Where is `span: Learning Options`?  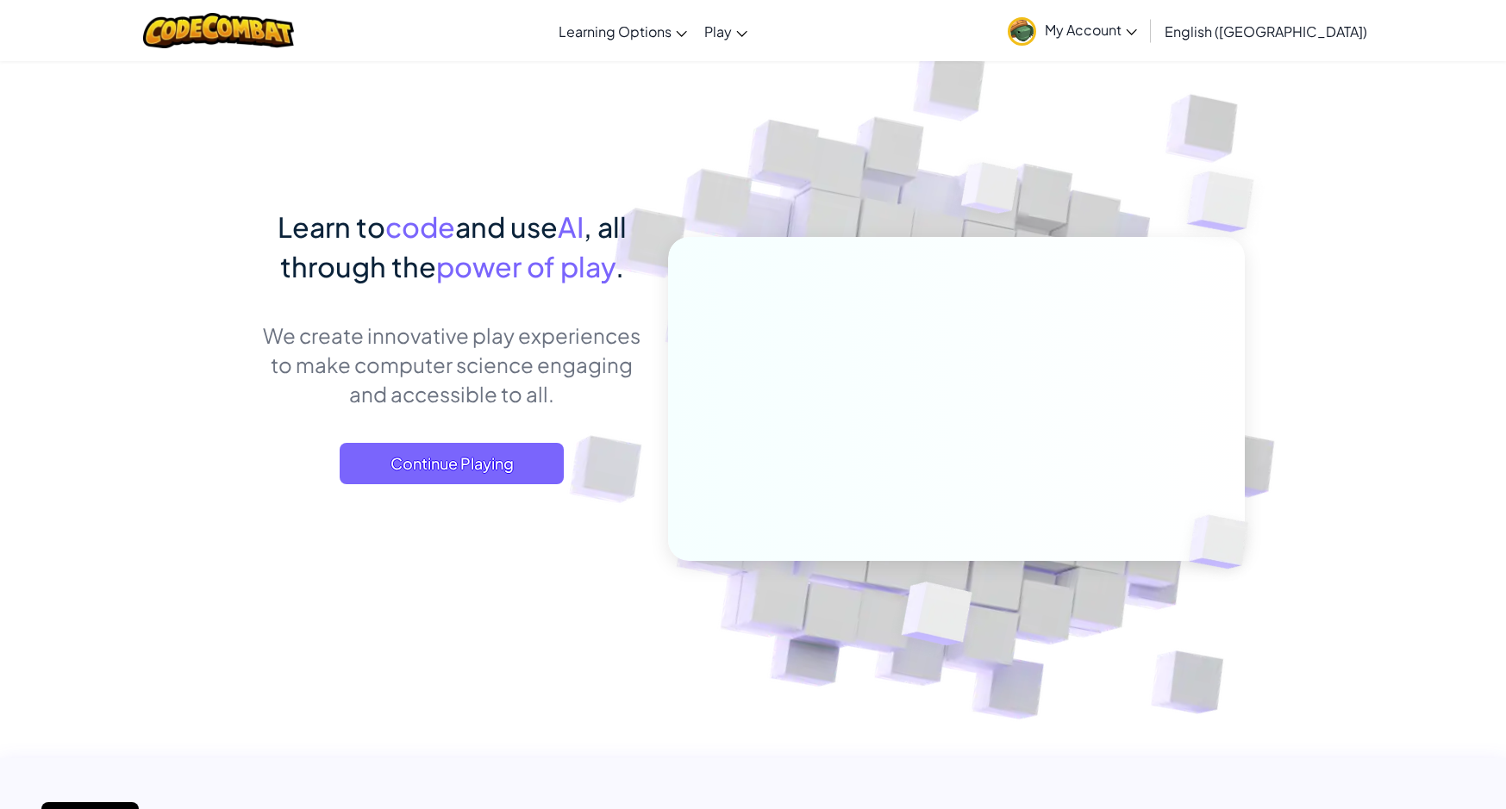 span: Learning Options is located at coordinates (615, 31).